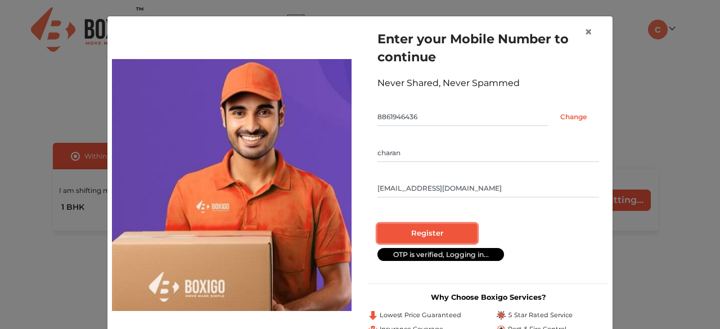 The image size is (720, 329). Describe the element at coordinates (488, 83) in the screenshot. I see `div: Never Shared, Never Spammed` at that location.